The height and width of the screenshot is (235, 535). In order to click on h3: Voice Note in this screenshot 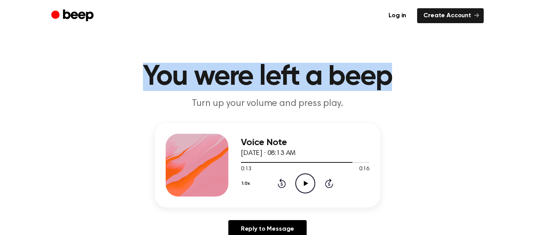, I will do `click(305, 142)`.